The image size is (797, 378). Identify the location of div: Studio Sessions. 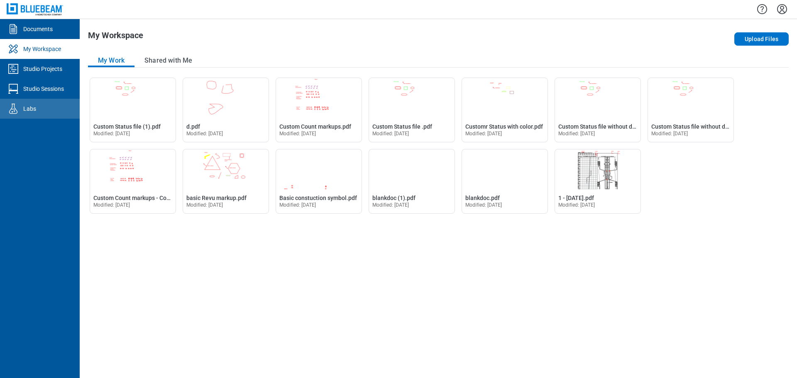
(44, 89).